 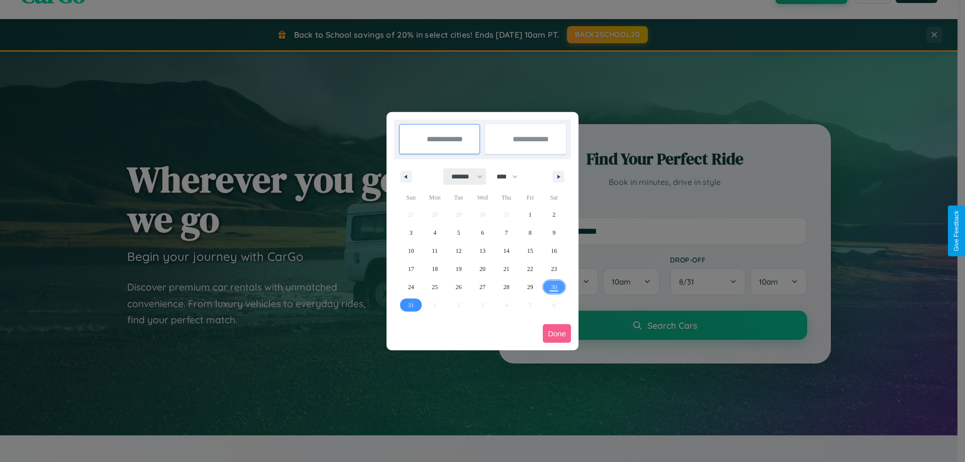 I want to click on button: 26, so click(x=458, y=287).